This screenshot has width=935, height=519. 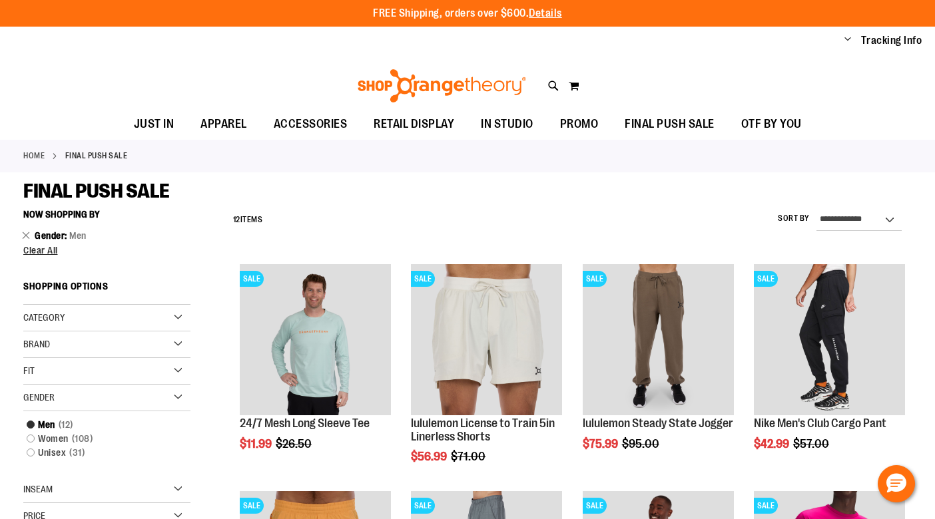 I want to click on span: Inseam, so click(x=38, y=489).